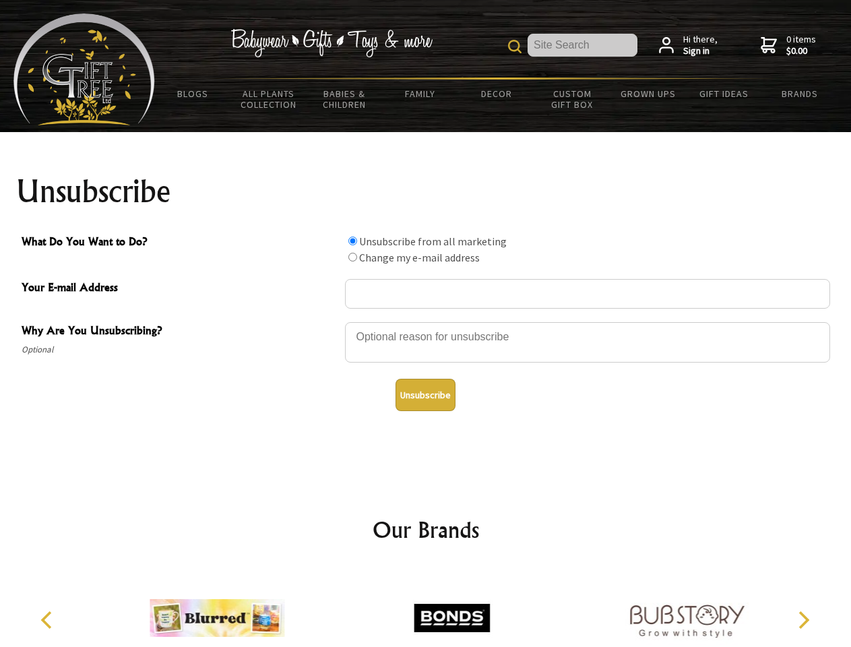 This screenshot has width=851, height=647. What do you see at coordinates (432, 241) in the screenshot?
I see `label: Unsubscribe from all marketing` at bounding box center [432, 241].